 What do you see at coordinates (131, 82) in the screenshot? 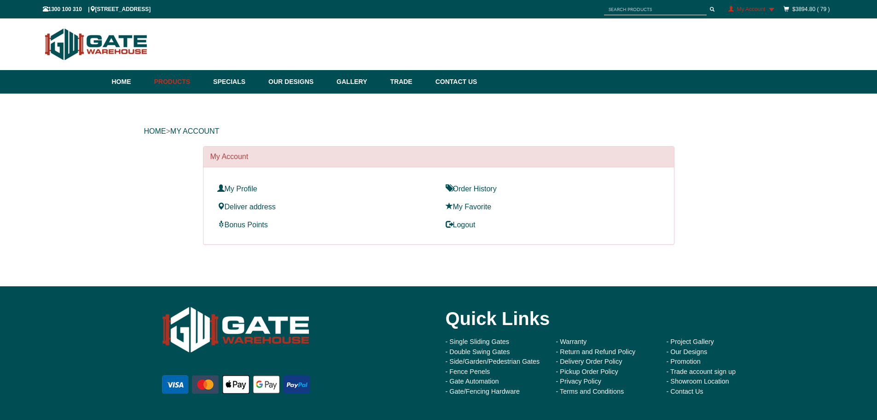
I see `a: Home` at bounding box center [131, 82].